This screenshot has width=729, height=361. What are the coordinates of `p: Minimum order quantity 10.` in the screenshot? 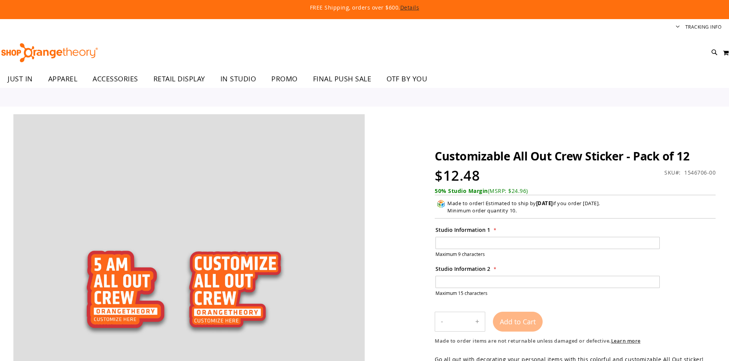 It's located at (523, 211).